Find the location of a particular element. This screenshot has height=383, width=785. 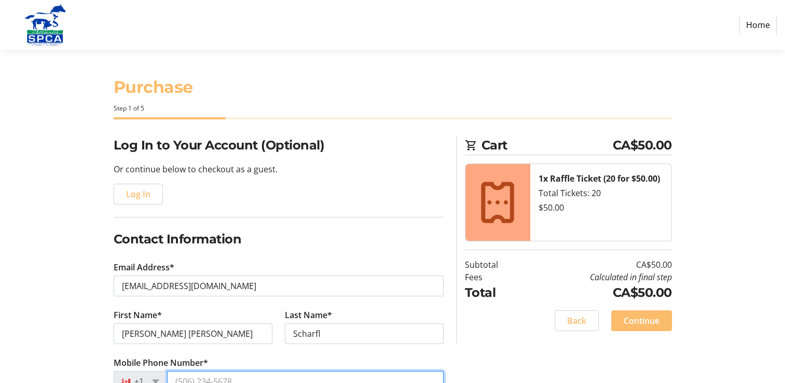

td: Total is located at coordinates (494, 293).